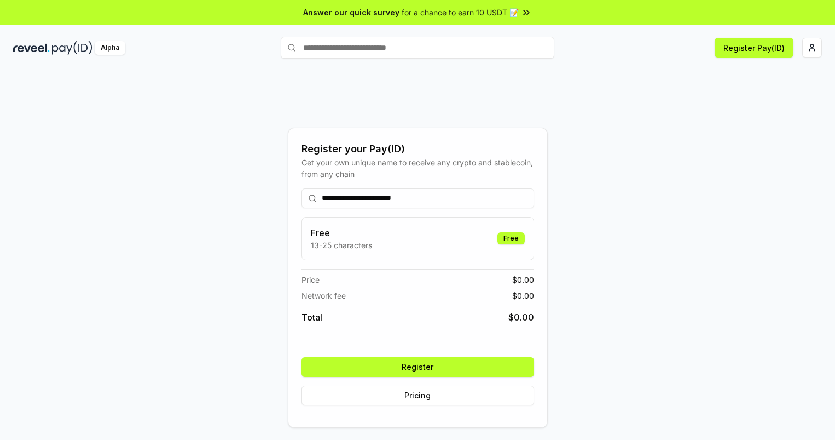 The image size is (835, 440). Describe the element at coordinates (31, 48) in the screenshot. I see `img: reveel_dark` at that location.